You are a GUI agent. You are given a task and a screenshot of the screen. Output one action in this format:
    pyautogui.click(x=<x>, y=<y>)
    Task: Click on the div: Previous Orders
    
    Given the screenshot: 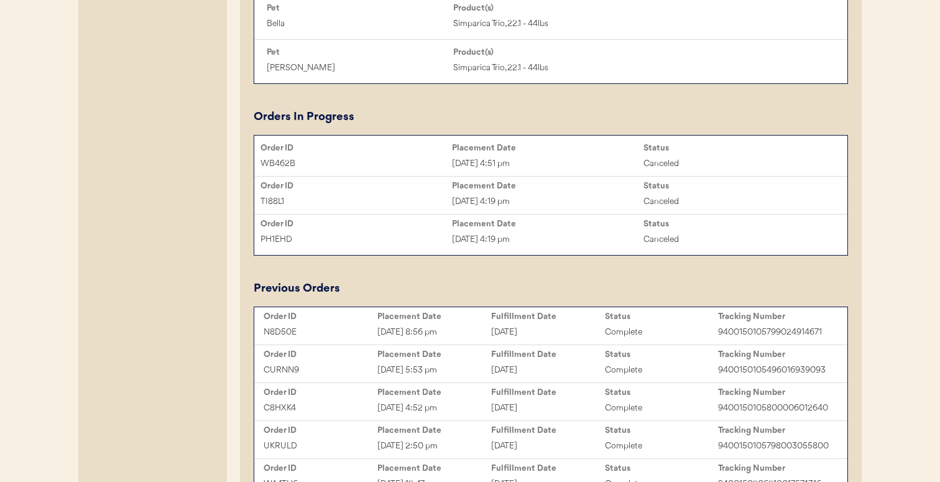 What is the action you would take?
    pyautogui.click(x=296, y=288)
    